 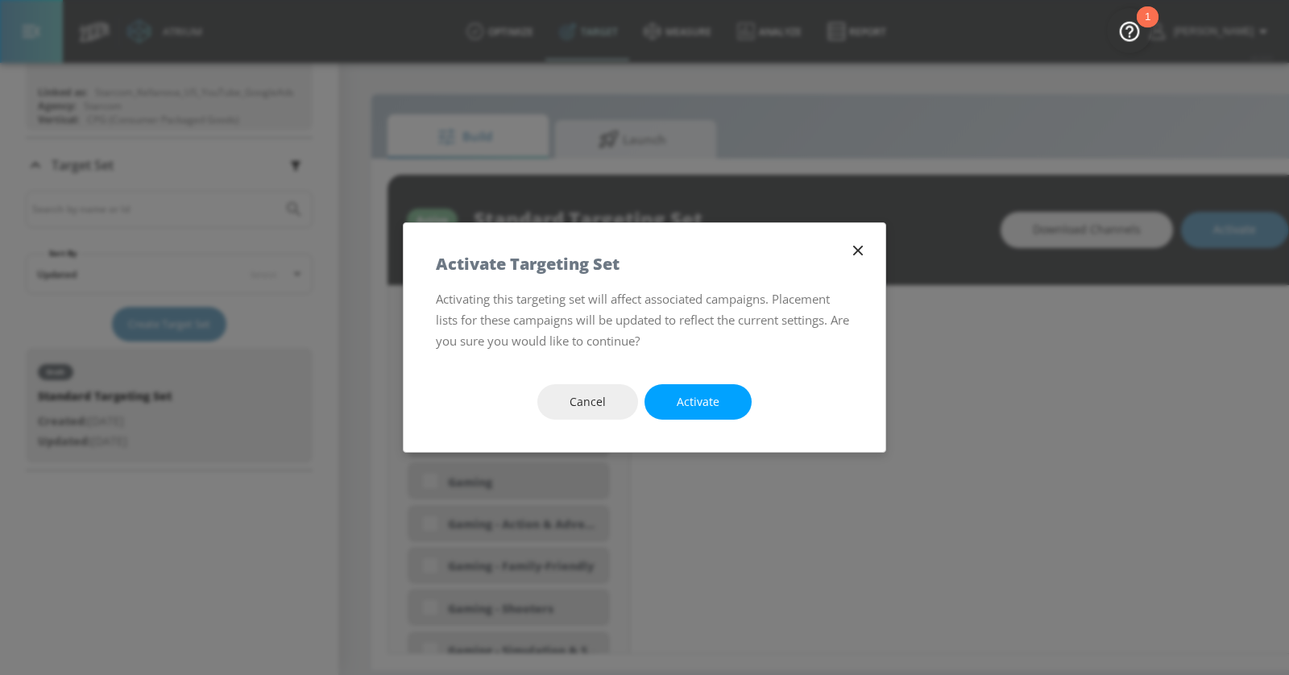 I want to click on button: Open Resource Center, 1 new notification, so click(x=1129, y=31).